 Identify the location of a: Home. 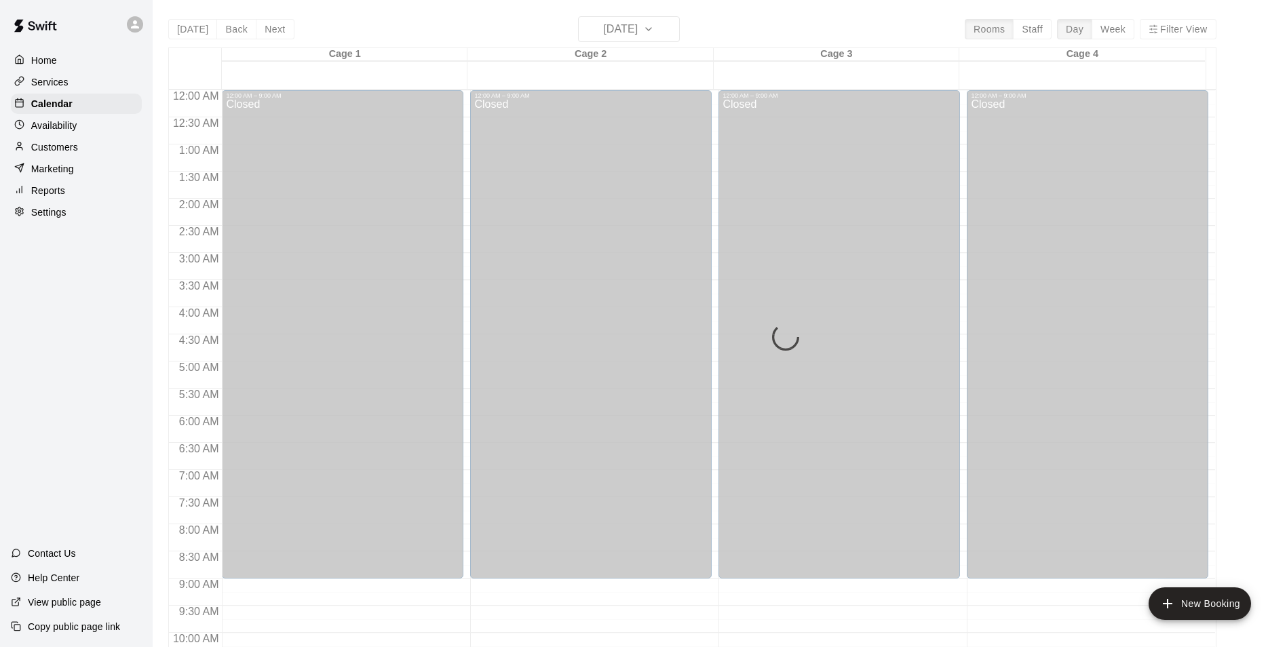
(76, 60).